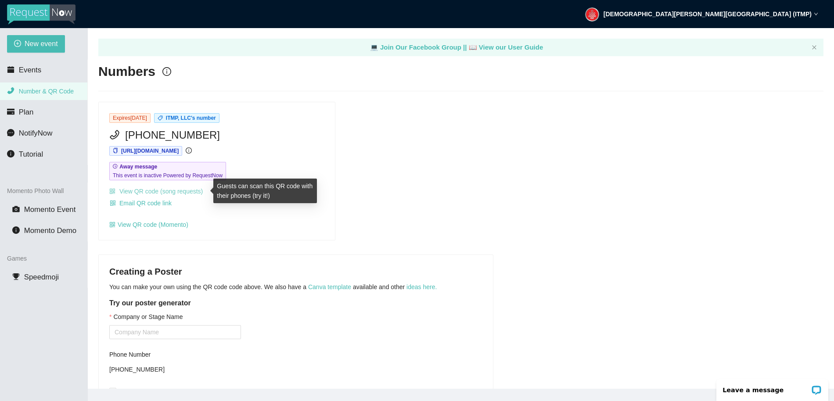 The height and width of the screenshot is (401, 834). What do you see at coordinates (815, 47) in the screenshot?
I see `span: close` at bounding box center [815, 47].